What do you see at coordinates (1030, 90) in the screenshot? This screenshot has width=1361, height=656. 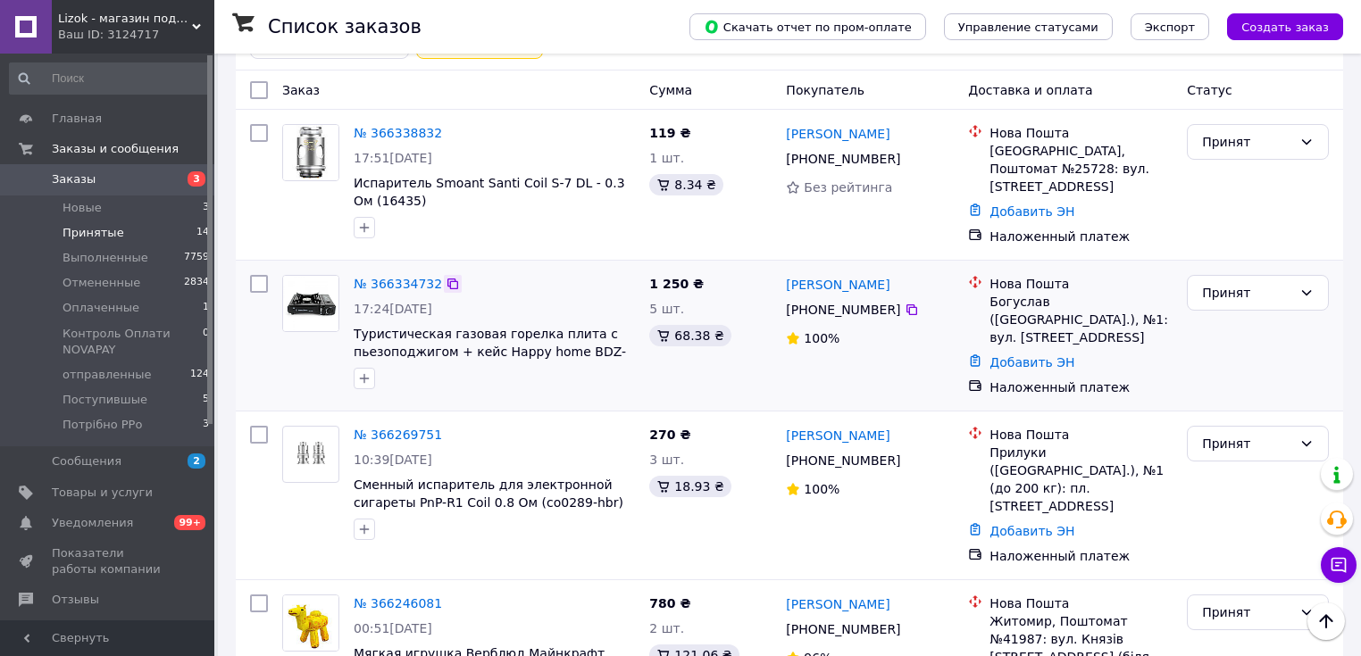 I see `span: Доставка и оплата` at bounding box center [1030, 90].